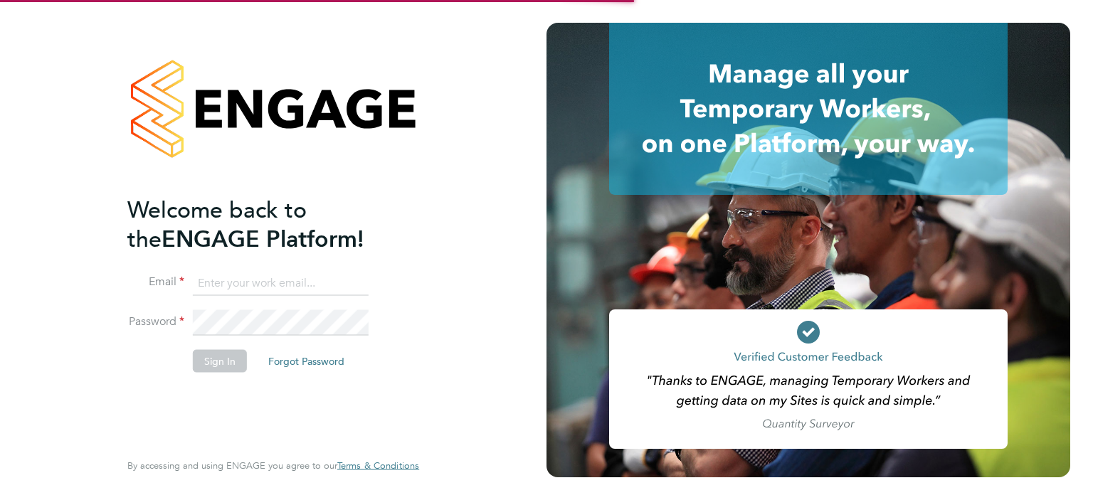 This screenshot has width=1093, height=500. Describe the element at coordinates (220, 361) in the screenshot. I see `button: Sign In` at that location.